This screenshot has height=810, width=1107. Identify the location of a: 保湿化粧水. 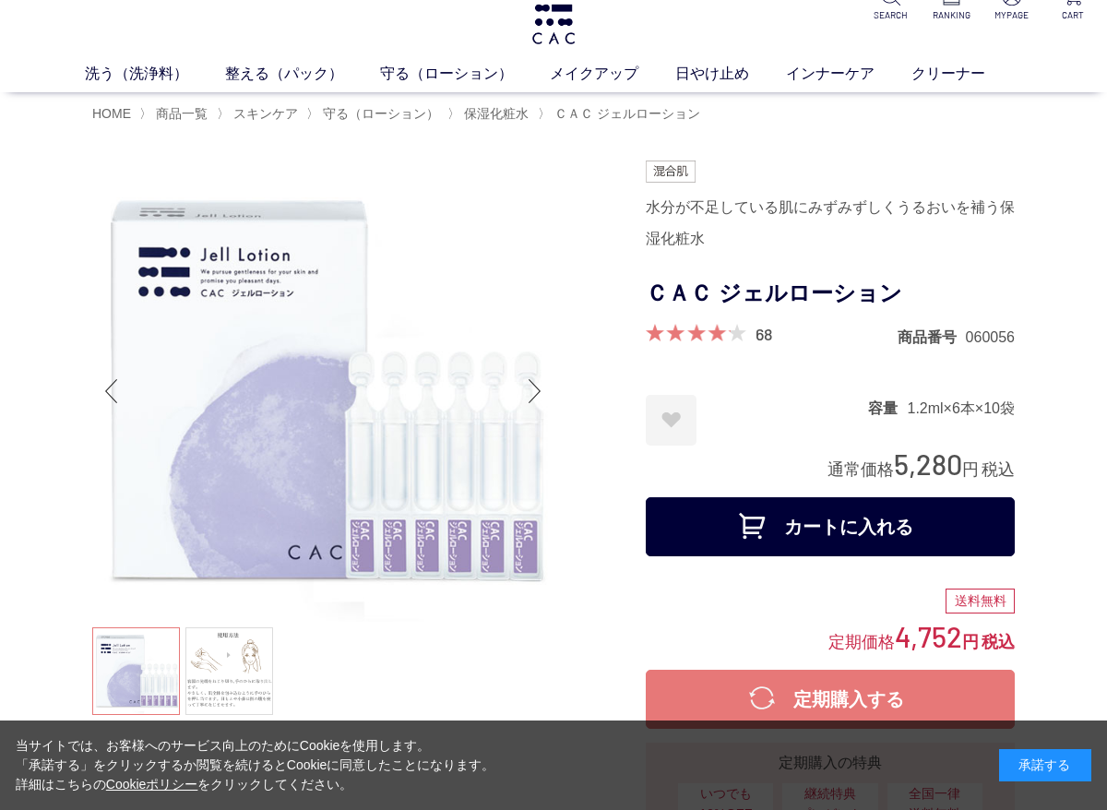
(494, 113).